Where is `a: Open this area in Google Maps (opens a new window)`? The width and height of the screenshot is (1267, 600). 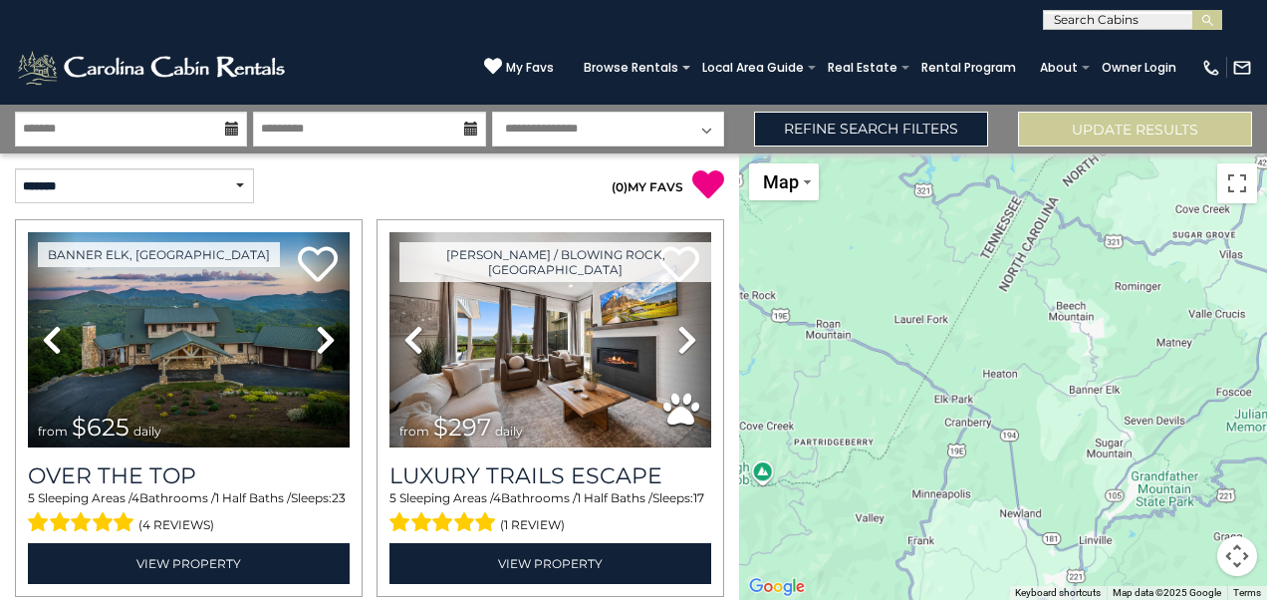
a: Open this area in Google Maps (opens a new window) is located at coordinates (777, 587).